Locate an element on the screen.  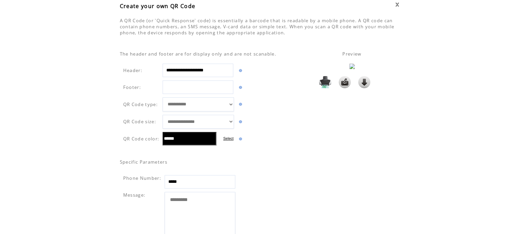
span: Preview is located at coordinates (352, 54).